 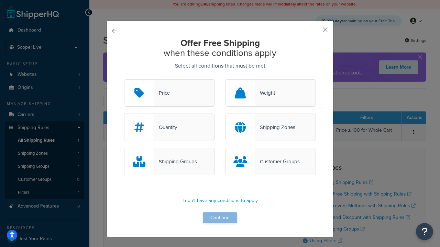 I want to click on div: Quantity, so click(x=165, y=127).